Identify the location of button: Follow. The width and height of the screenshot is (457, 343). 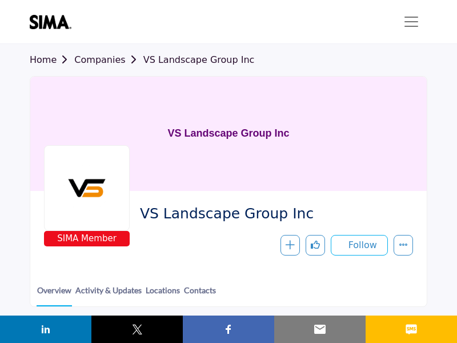
(359, 245).